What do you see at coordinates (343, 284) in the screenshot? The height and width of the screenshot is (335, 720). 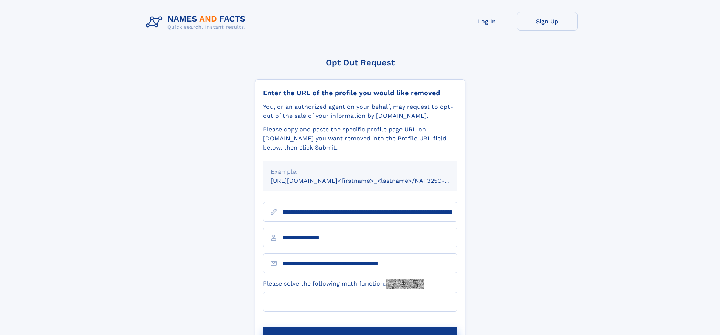 I see `label: Please solve the following math function:` at bounding box center [343, 284].